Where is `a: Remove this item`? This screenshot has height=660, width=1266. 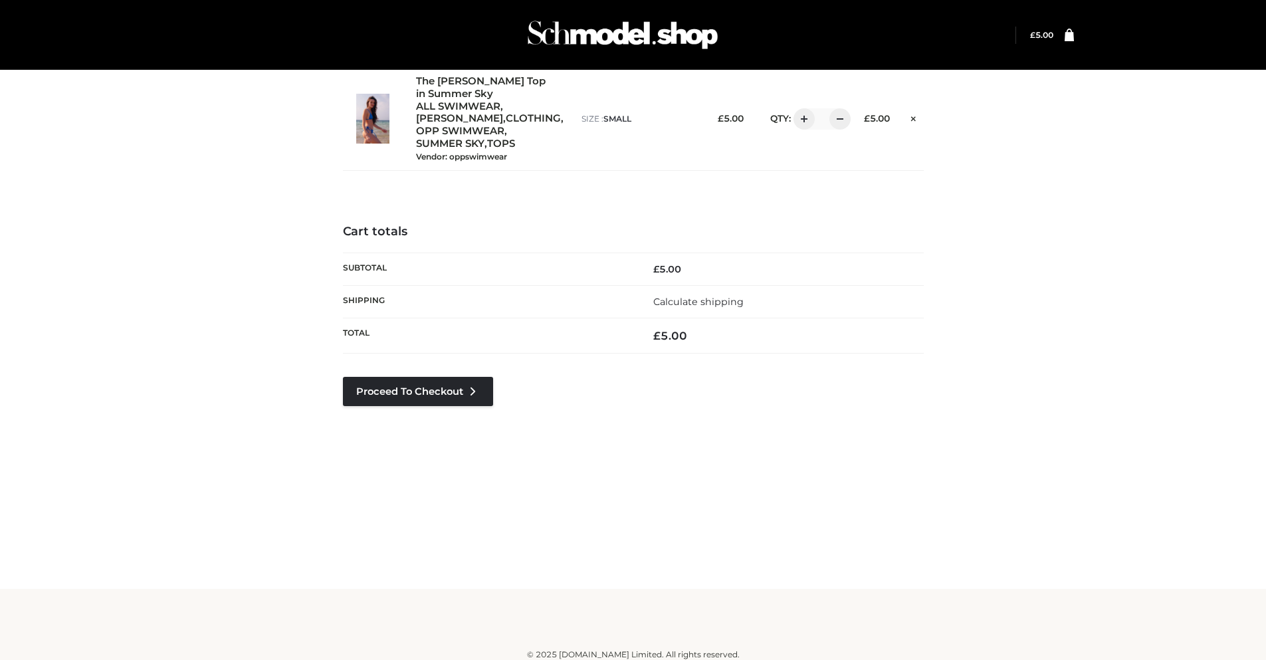
a: Remove this item is located at coordinates (913, 117).